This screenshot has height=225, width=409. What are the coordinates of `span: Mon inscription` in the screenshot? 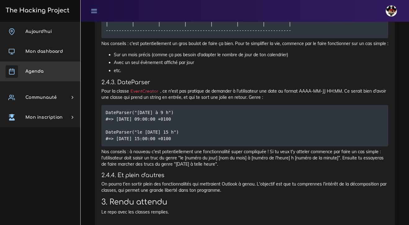 It's located at (44, 117).